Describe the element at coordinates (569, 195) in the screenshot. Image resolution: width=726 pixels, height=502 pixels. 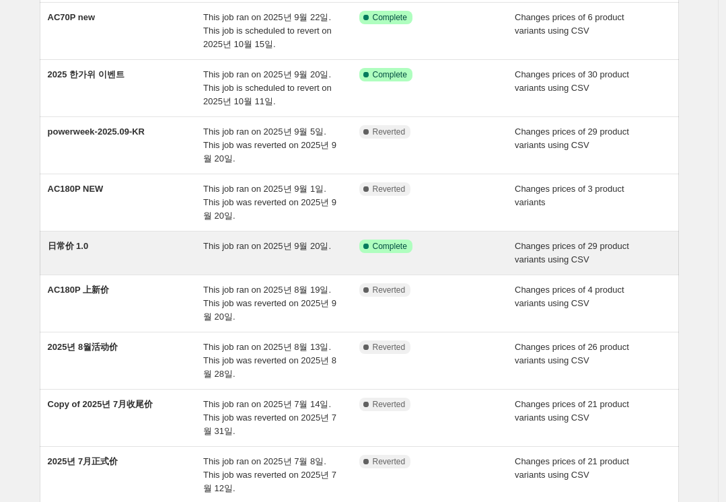
I see `span: Changes prices of 3 product variants` at that location.